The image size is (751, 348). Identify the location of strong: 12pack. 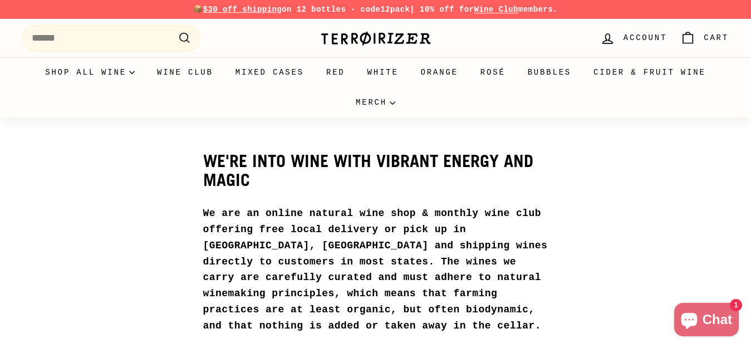
(395, 9).